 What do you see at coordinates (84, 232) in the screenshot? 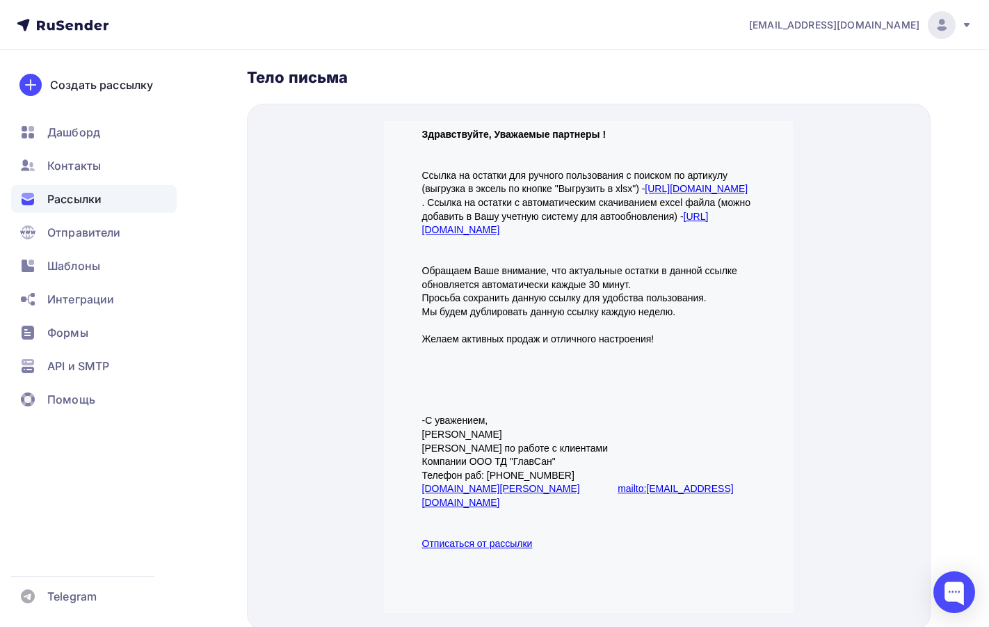
I see `span: Отправители` at bounding box center [84, 232].